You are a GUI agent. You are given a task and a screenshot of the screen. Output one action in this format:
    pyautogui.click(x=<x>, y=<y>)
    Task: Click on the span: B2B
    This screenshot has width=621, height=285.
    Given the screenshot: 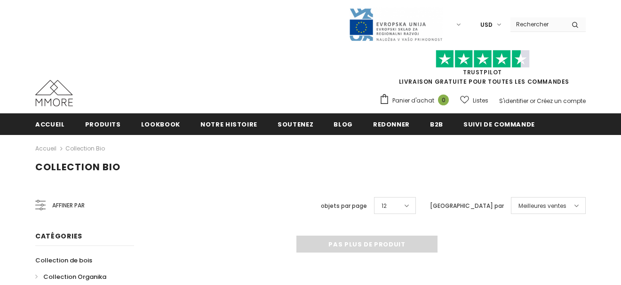 What is the action you would take?
    pyautogui.click(x=436, y=124)
    